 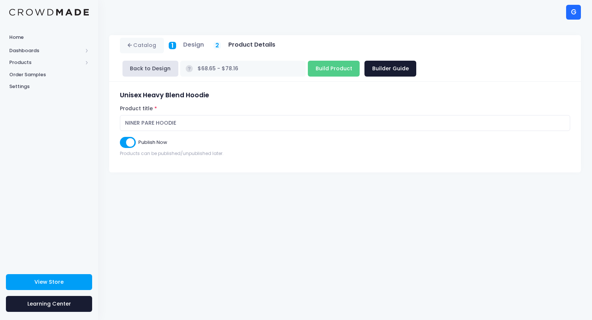 What do you see at coordinates (49, 75) in the screenshot?
I see `span: Order Samples` at bounding box center [49, 75].